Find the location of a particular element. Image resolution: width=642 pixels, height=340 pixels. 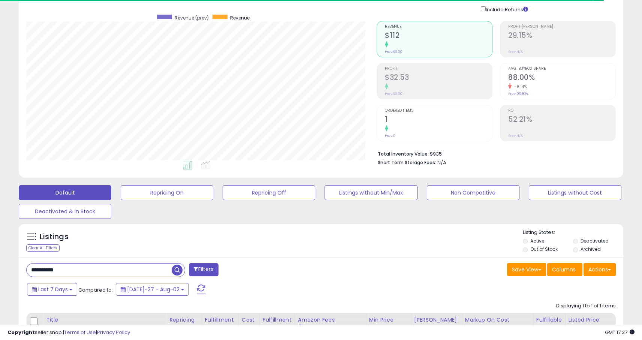

div: Min Price is located at coordinates (388, 320).